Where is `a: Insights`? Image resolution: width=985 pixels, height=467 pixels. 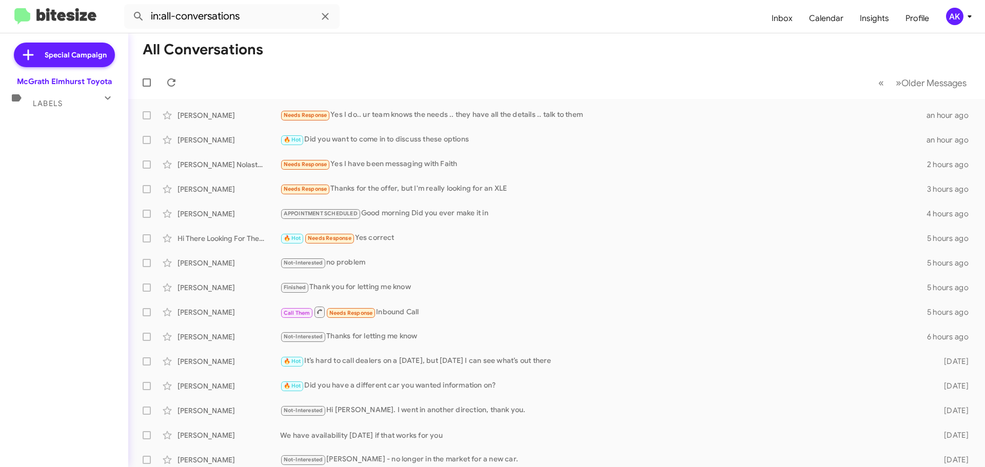 a: Insights is located at coordinates (874, 18).